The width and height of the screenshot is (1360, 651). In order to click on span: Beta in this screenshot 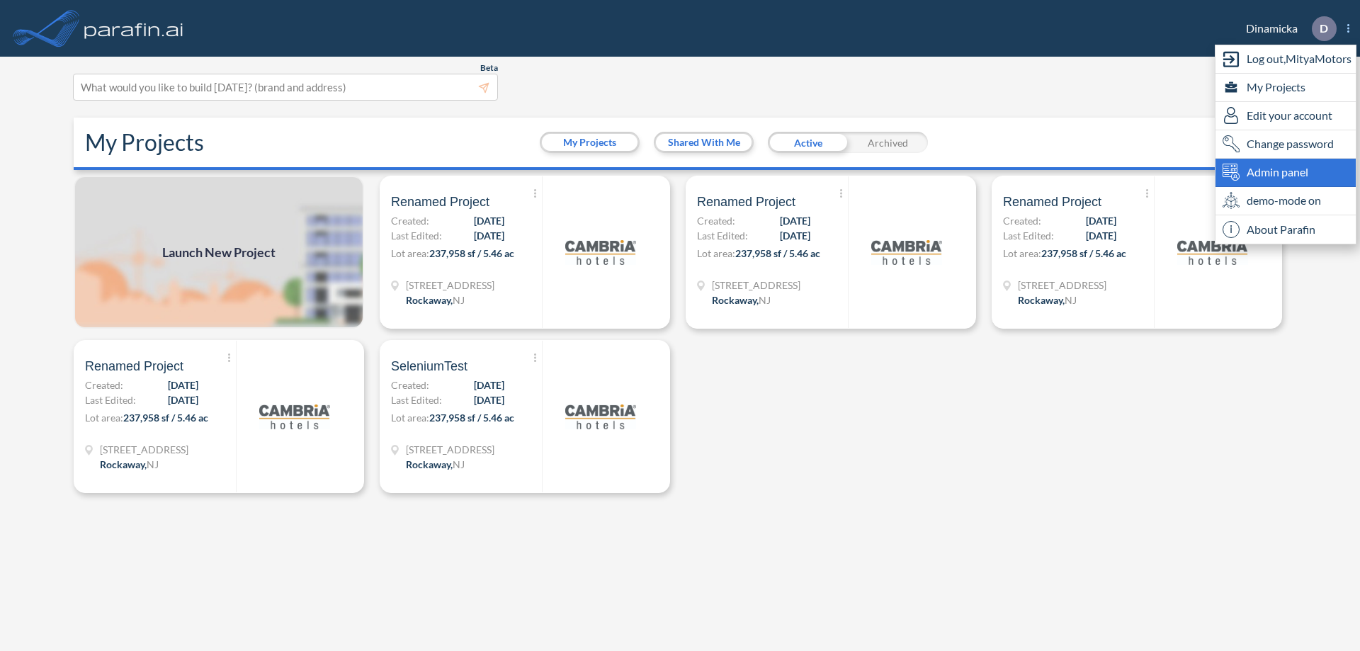, I will do `click(489, 68)`.